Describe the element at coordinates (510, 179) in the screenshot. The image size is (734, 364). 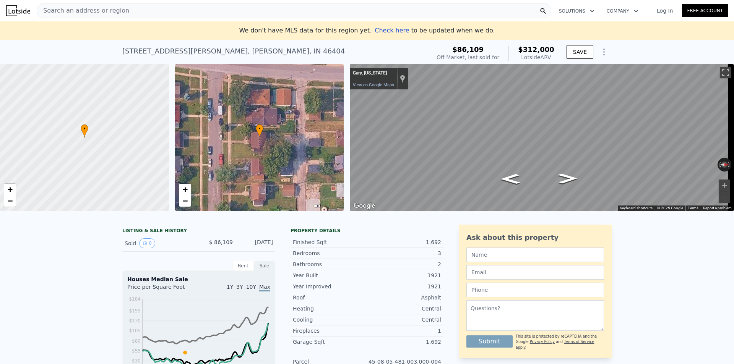
I see `path: Go South` at that location.